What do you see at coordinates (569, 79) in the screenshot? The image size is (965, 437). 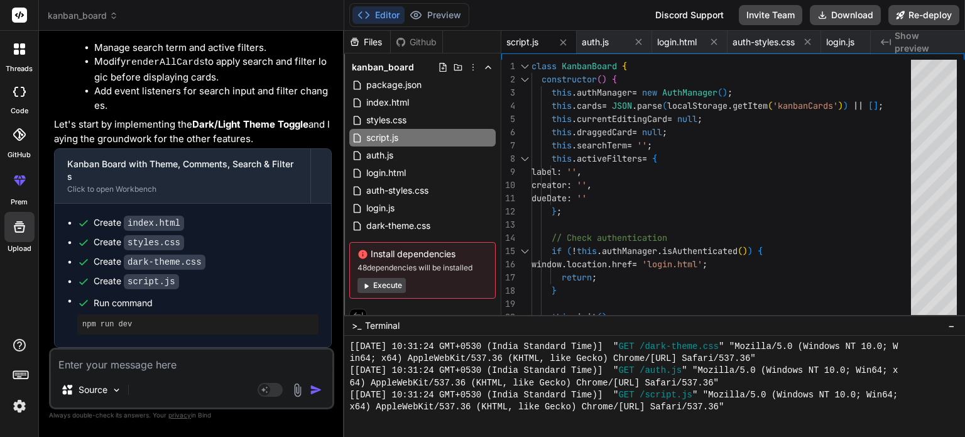 I see `span: constructor` at bounding box center [569, 79].